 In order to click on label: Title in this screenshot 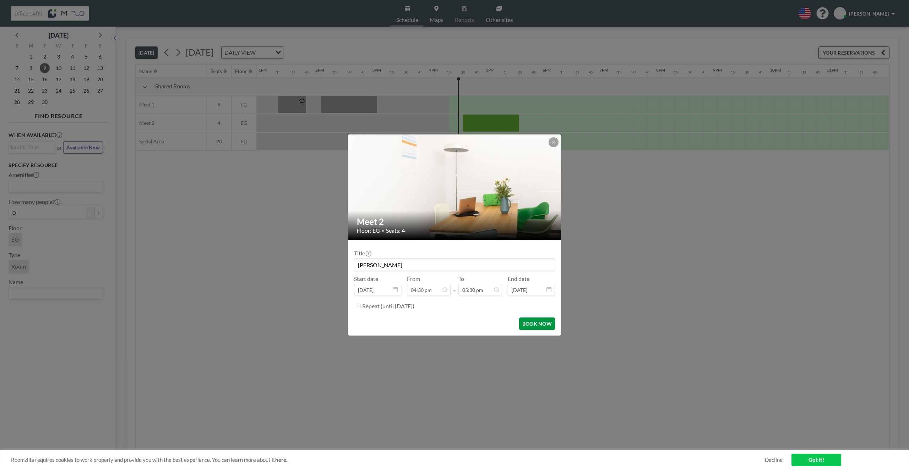, I will do `click(362, 253)`.